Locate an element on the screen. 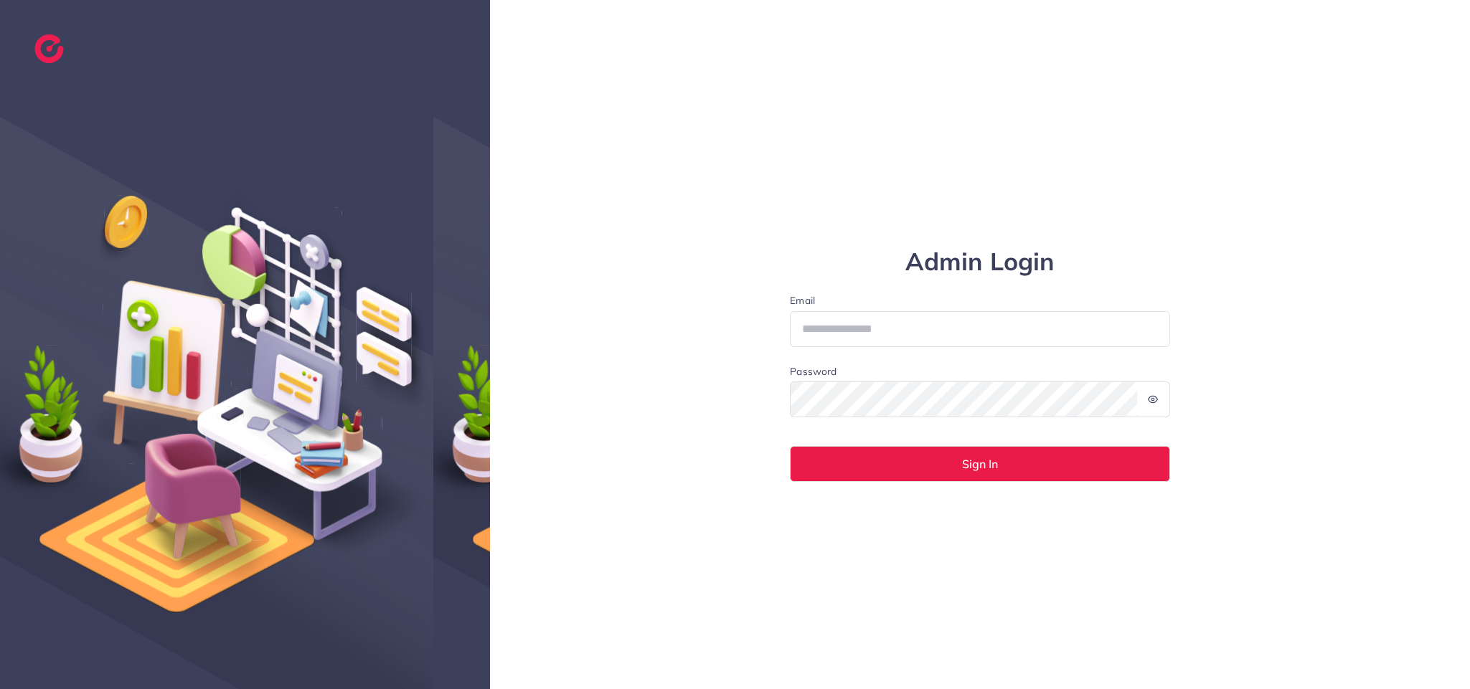  img: logo is located at coordinates (49, 49).